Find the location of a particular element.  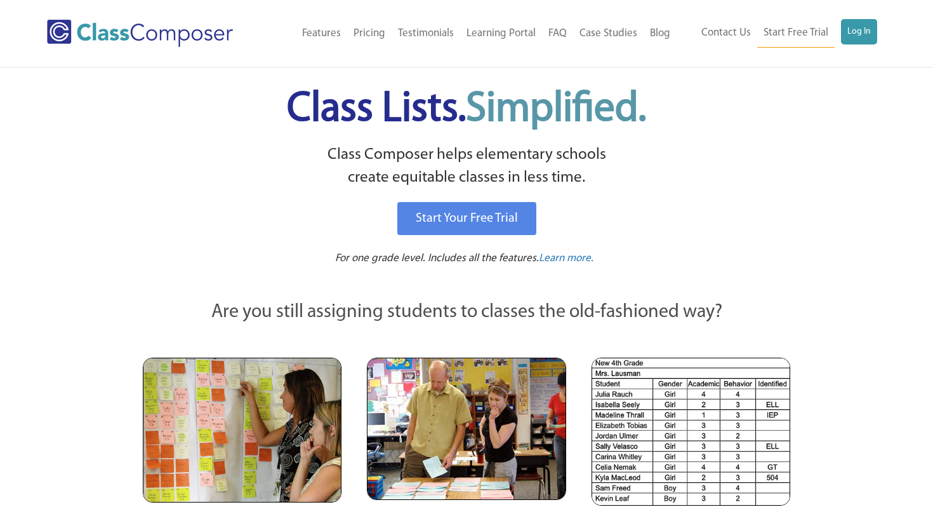

a: Learning Portal is located at coordinates (501, 34).